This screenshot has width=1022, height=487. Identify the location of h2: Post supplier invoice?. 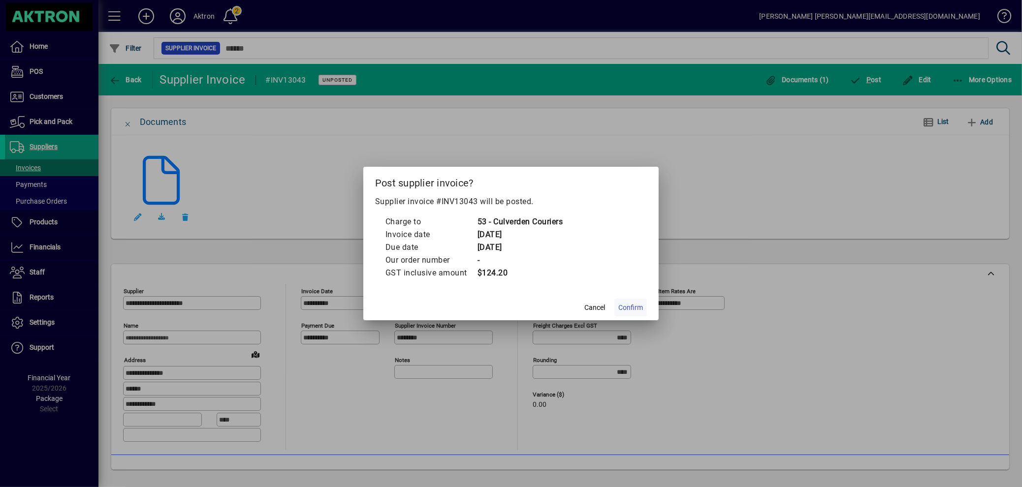
(511, 181).